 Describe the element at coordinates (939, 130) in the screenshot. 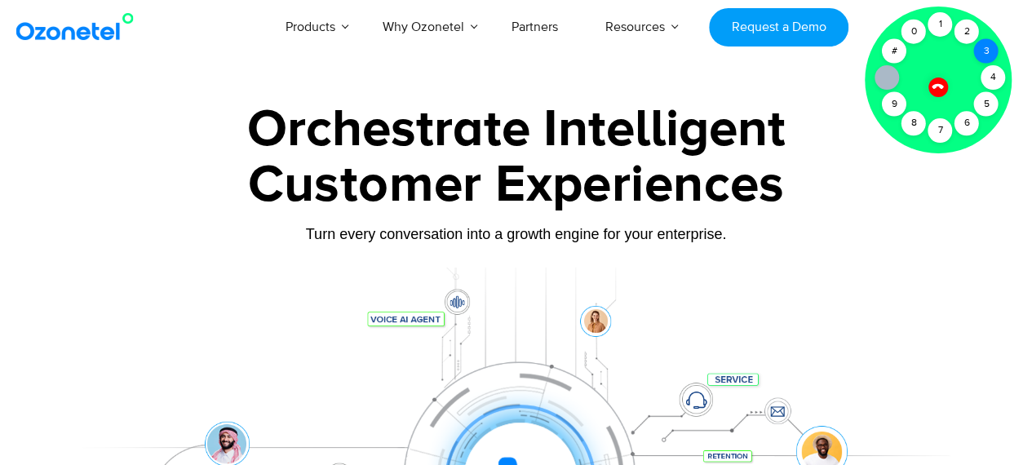

I see `div: 7` at that location.